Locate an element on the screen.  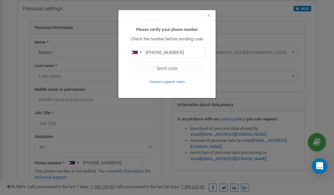
b: Please verify your phone number is located at coordinates (167, 29).